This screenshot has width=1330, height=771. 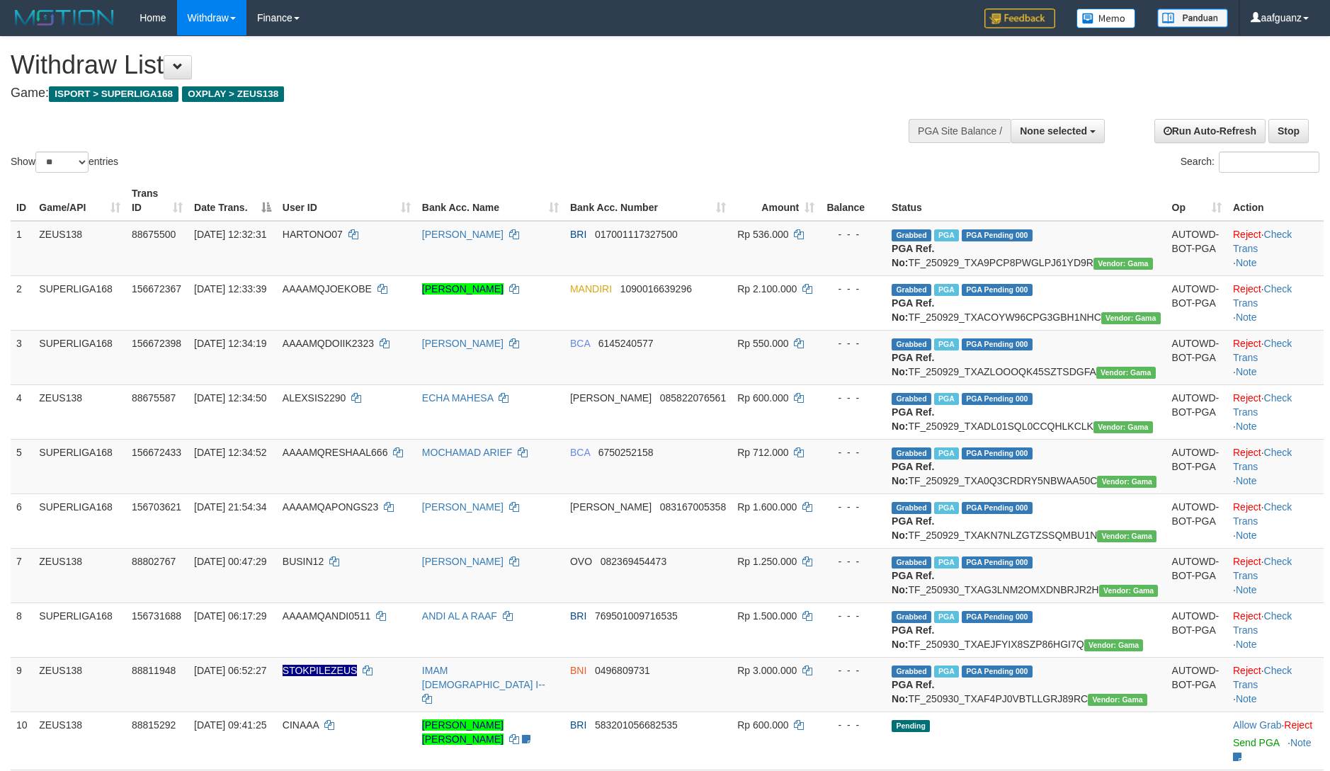 What do you see at coordinates (1057, 131) in the screenshot?
I see `button: None selected` at bounding box center [1057, 131].